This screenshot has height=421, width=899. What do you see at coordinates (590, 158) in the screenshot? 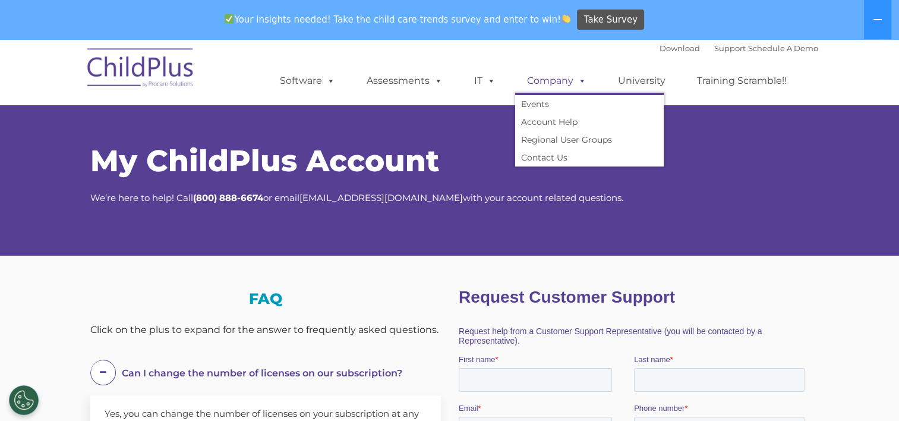
I see `a: Contact Us` at bounding box center [590, 158].